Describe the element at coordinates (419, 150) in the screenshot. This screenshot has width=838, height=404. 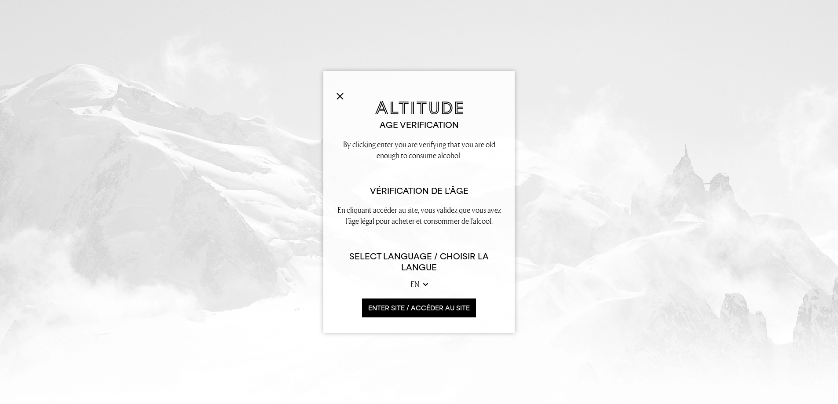
I see `p: By clicking enter you are verifying that you are old enough to consume alcohol.` at that location.